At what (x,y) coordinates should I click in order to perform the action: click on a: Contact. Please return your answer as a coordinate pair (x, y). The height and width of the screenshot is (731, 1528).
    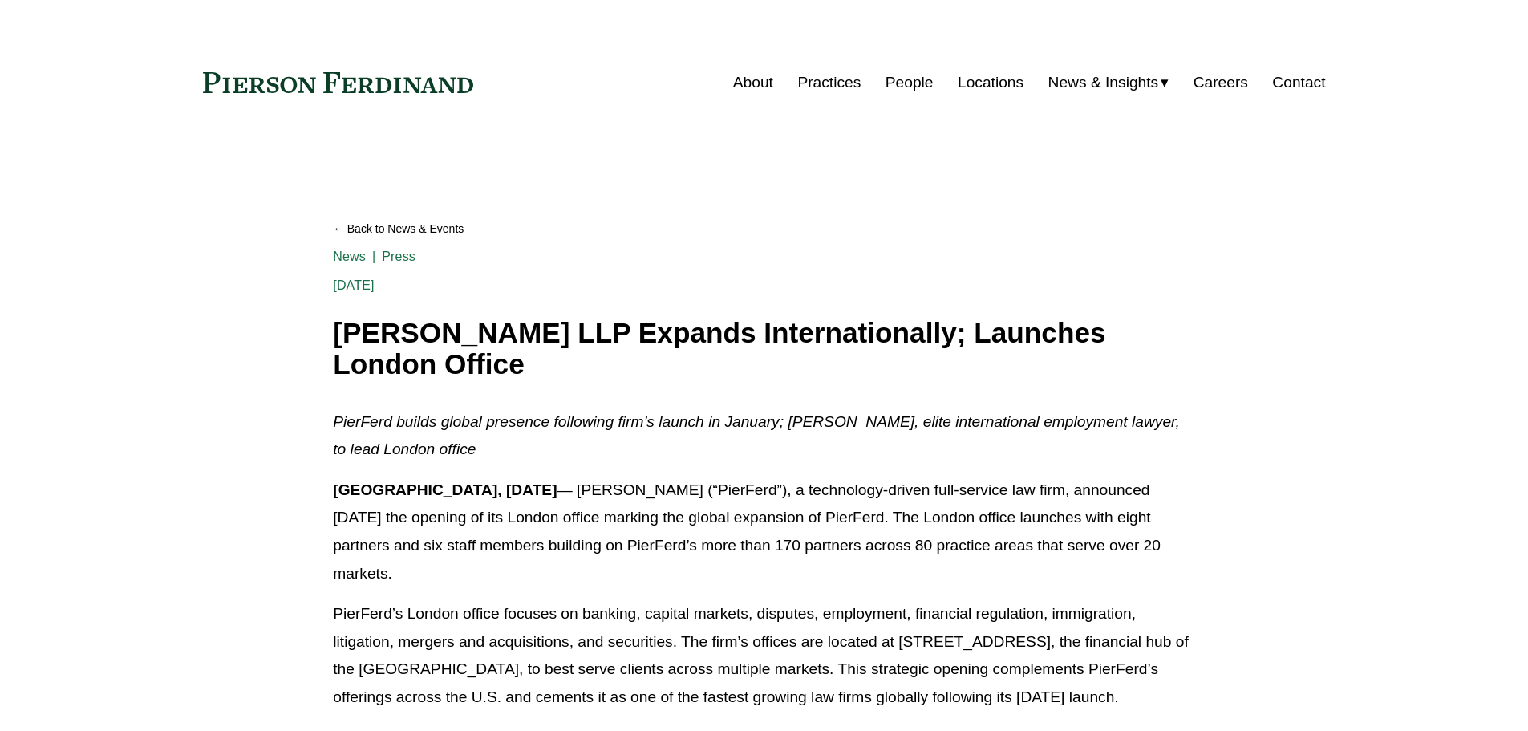
    Looking at the image, I should click on (1298, 83).